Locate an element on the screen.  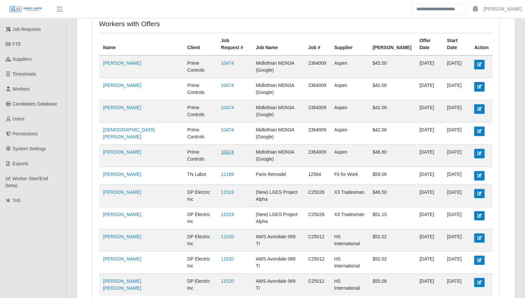
th: Name is located at coordinates (141, 44).